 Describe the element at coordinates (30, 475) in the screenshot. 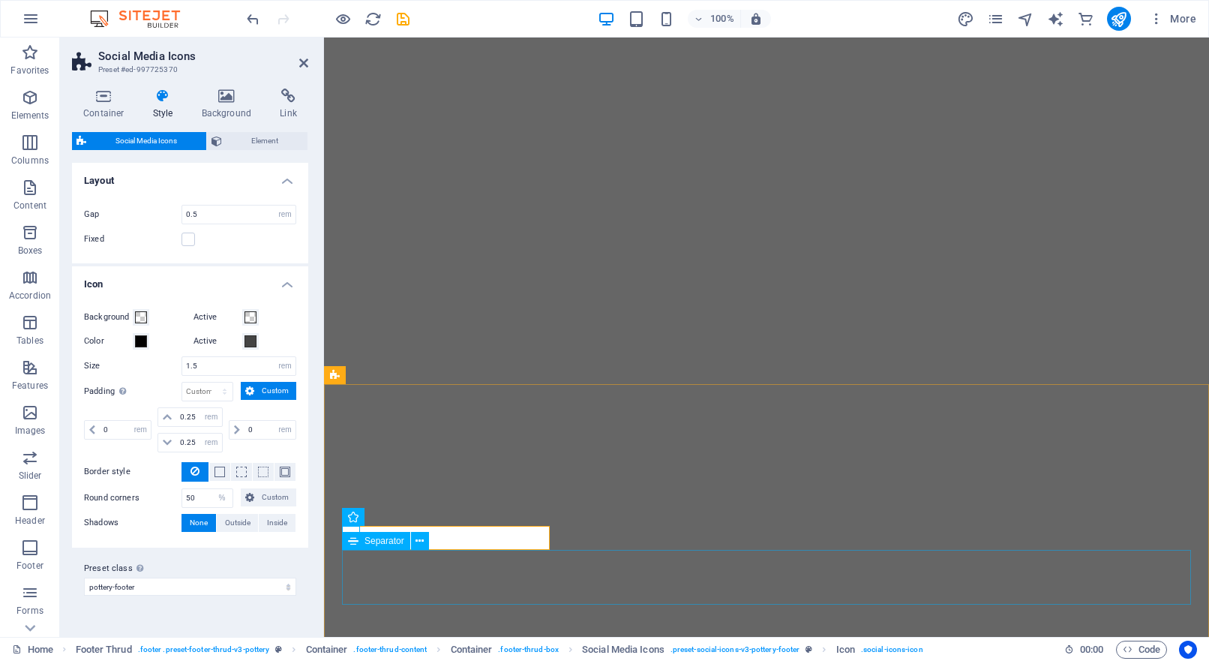

I see `p: Slider` at that location.